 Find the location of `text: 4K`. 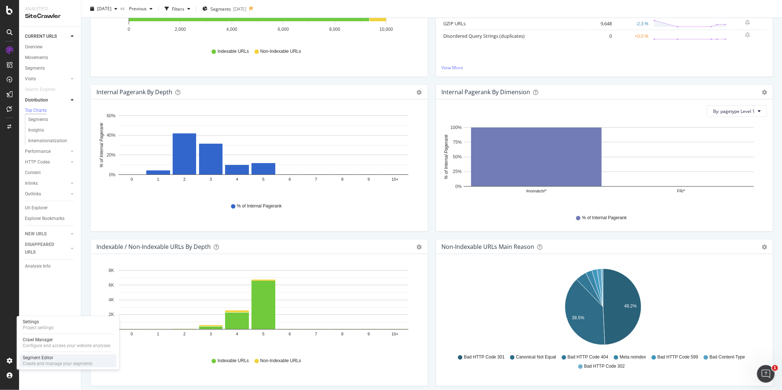

text: 4K is located at coordinates (111, 300).